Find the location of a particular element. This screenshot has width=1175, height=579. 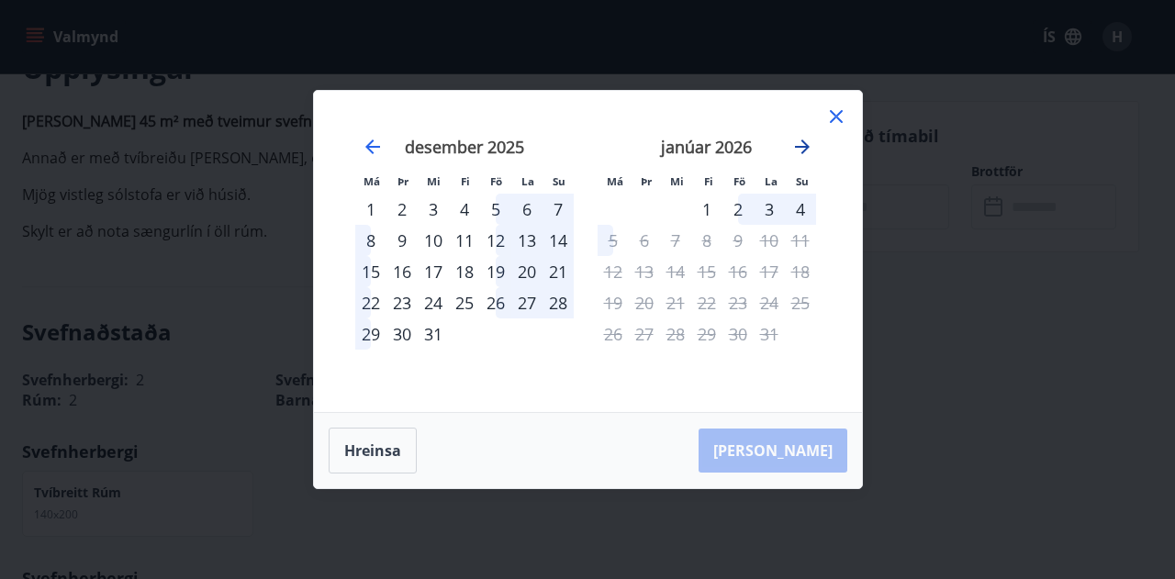

div: 1 is located at coordinates (707, 209).